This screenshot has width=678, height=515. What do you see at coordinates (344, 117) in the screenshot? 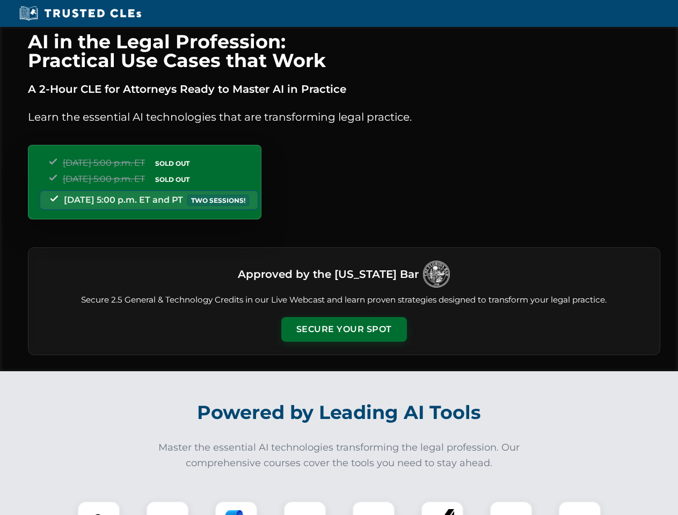
I see `p: Learn the essential AI technologies that are transforming legal practice.` at bounding box center [344, 117].